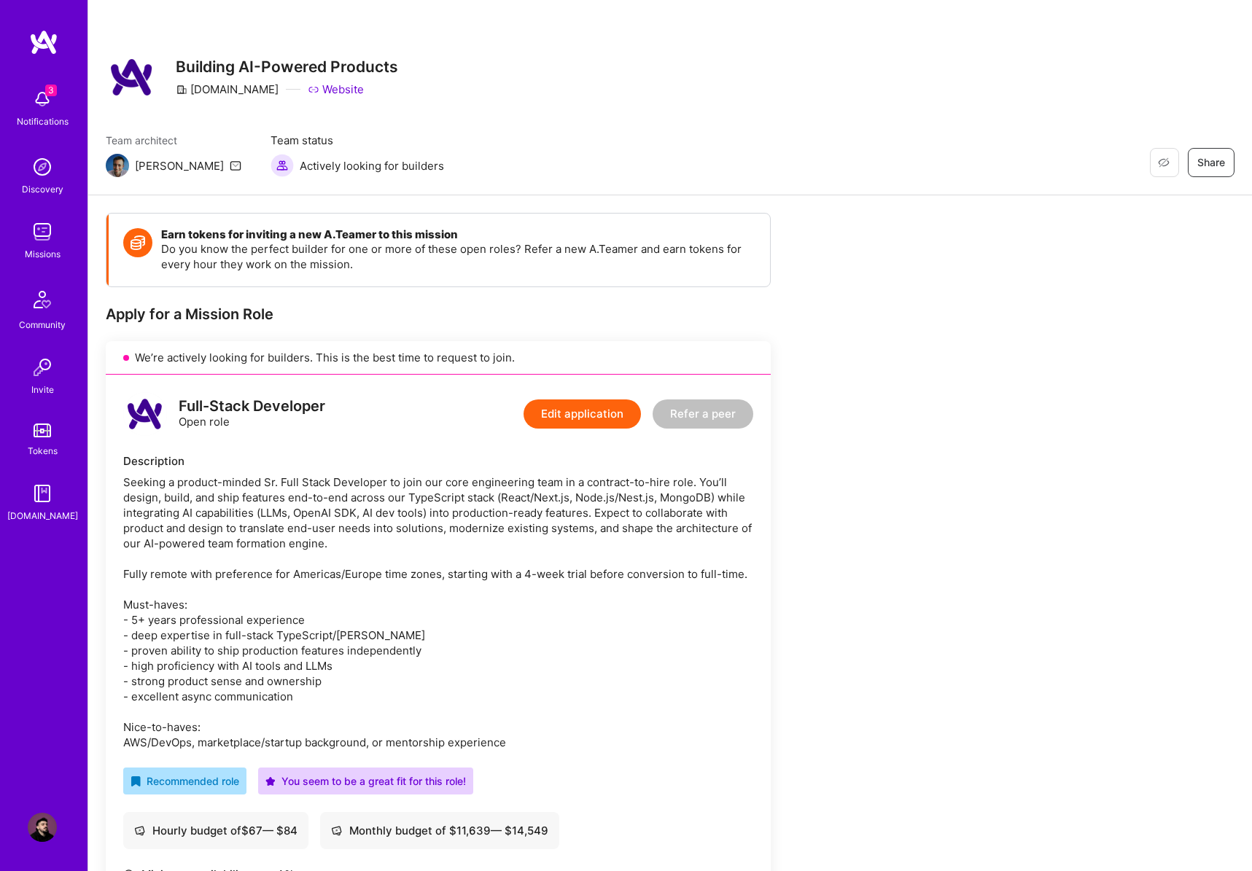  What do you see at coordinates (42, 300) in the screenshot?
I see `img: Community` at bounding box center [42, 300].